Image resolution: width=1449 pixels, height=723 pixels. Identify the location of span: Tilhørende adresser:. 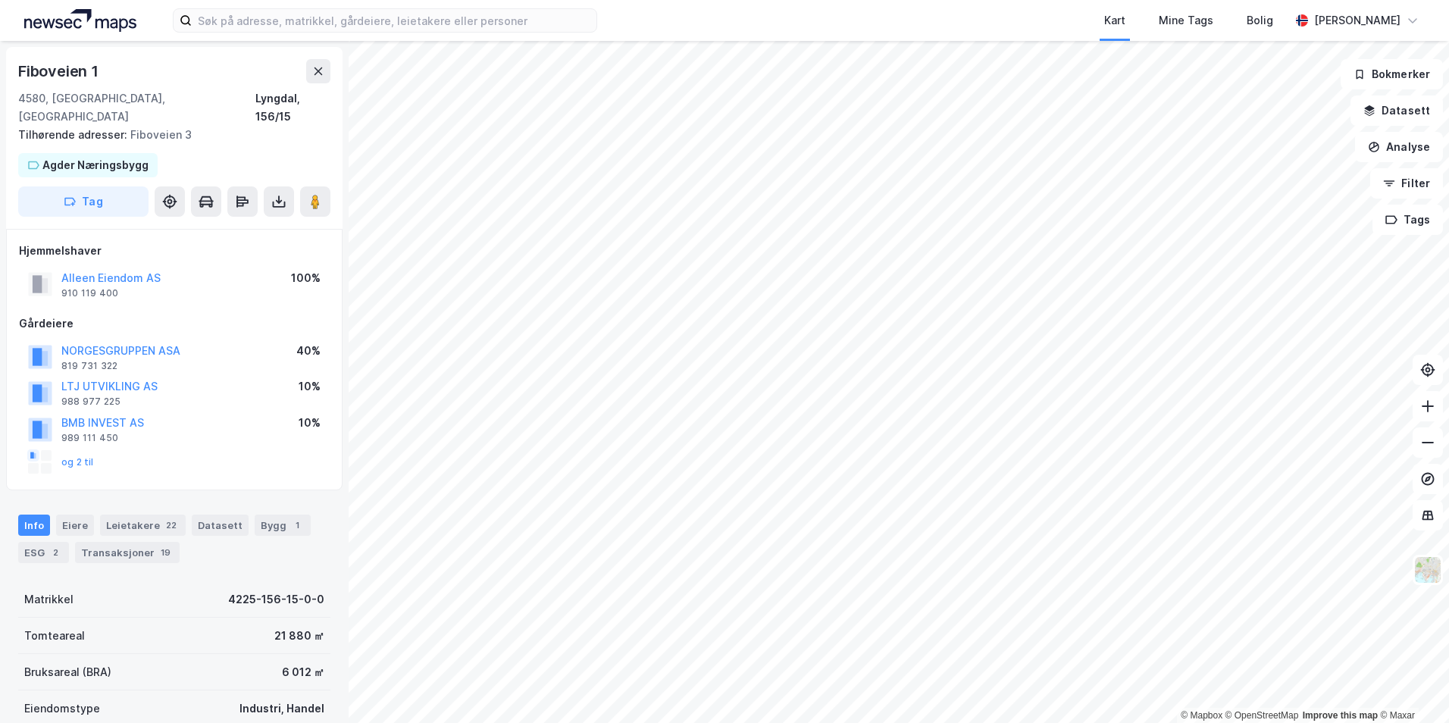
(74, 134).